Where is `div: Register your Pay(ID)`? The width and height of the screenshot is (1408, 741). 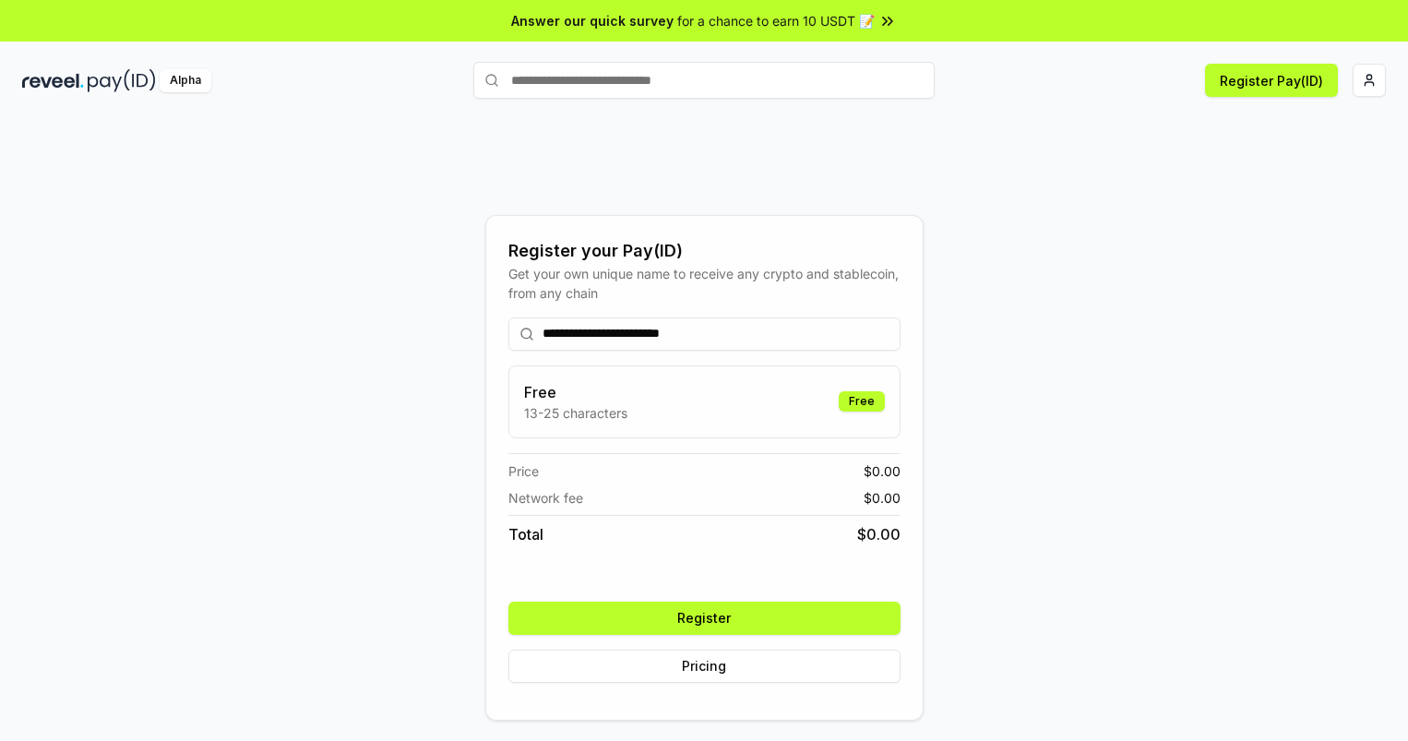 div: Register your Pay(ID) is located at coordinates (704, 251).